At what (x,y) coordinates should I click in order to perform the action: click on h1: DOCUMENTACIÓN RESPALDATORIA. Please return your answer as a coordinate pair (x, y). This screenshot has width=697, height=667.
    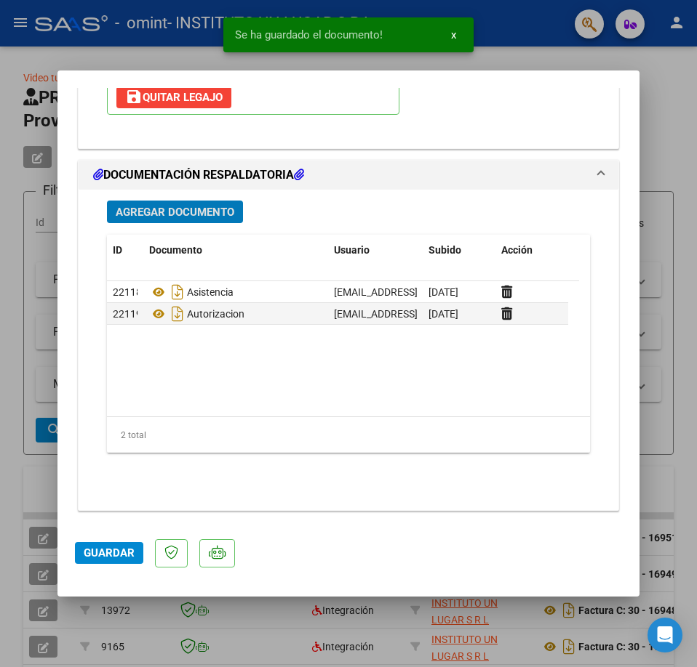
    Looking at the image, I should click on (198, 175).